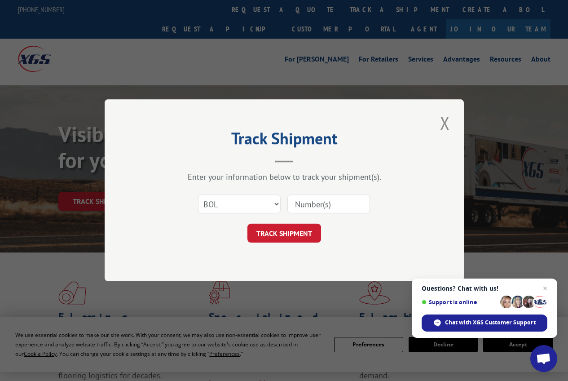  I want to click on h2: Track Shipment, so click(284, 141).